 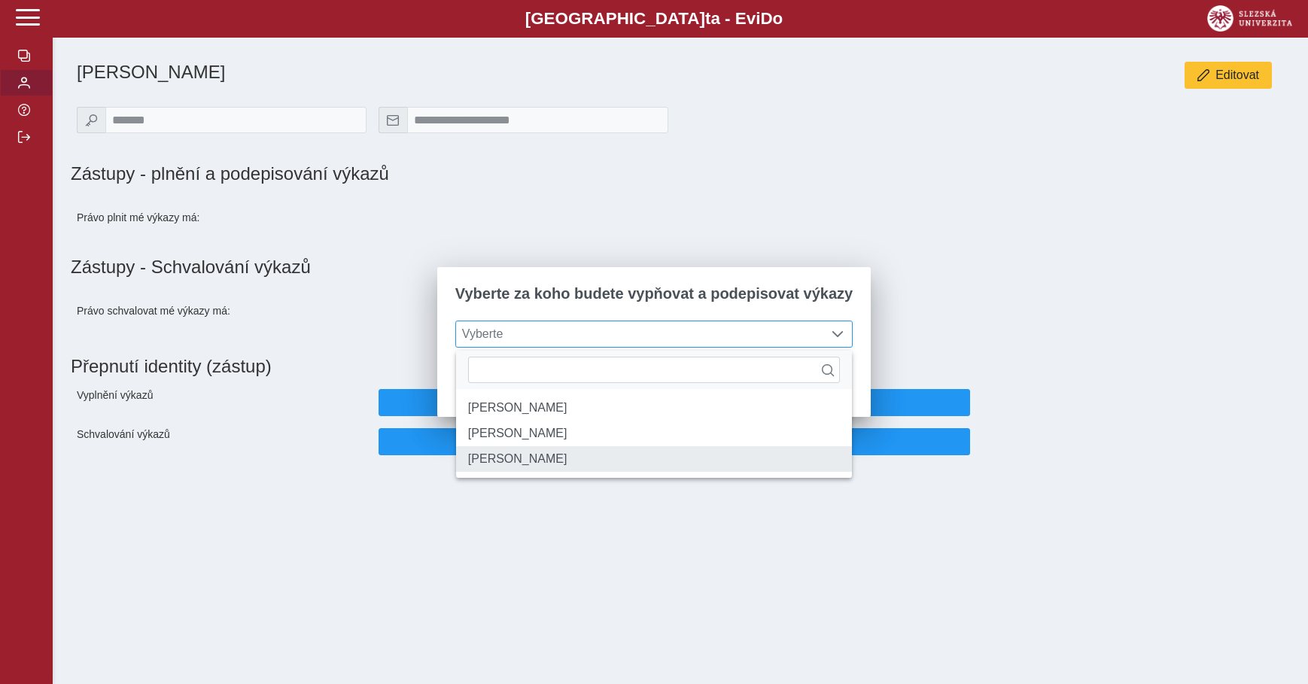 What do you see at coordinates (654, 293) in the screenshot?
I see `span: Vyberte za koho budete vypňovat a podepisovat výkazy` at bounding box center [654, 293].